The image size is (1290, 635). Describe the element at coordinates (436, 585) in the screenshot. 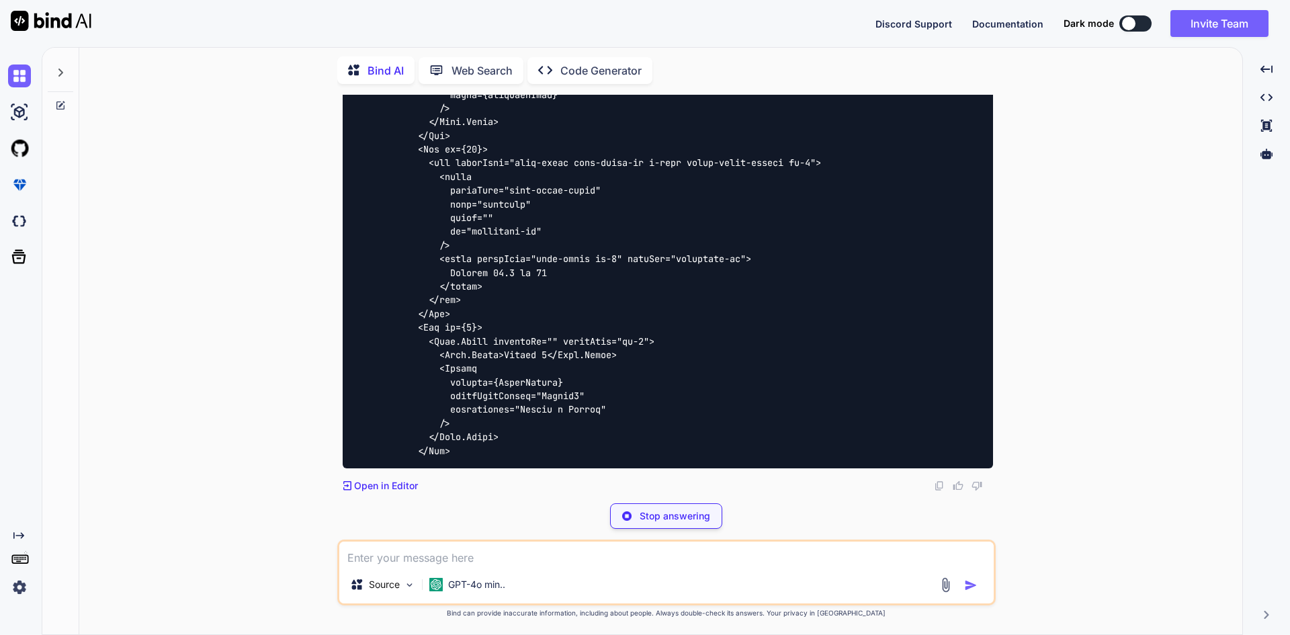

I see `img: GPT-4o mini` at that location.